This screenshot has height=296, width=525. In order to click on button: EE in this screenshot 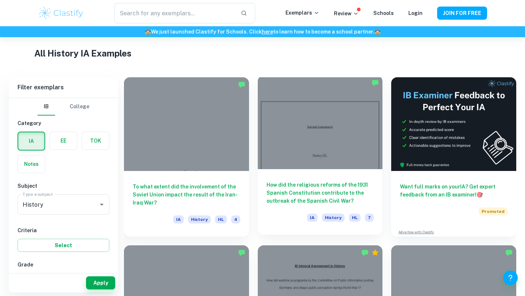, I will do `click(63, 141)`.